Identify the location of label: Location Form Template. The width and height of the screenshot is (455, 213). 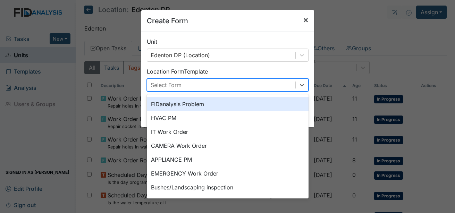
(177, 71).